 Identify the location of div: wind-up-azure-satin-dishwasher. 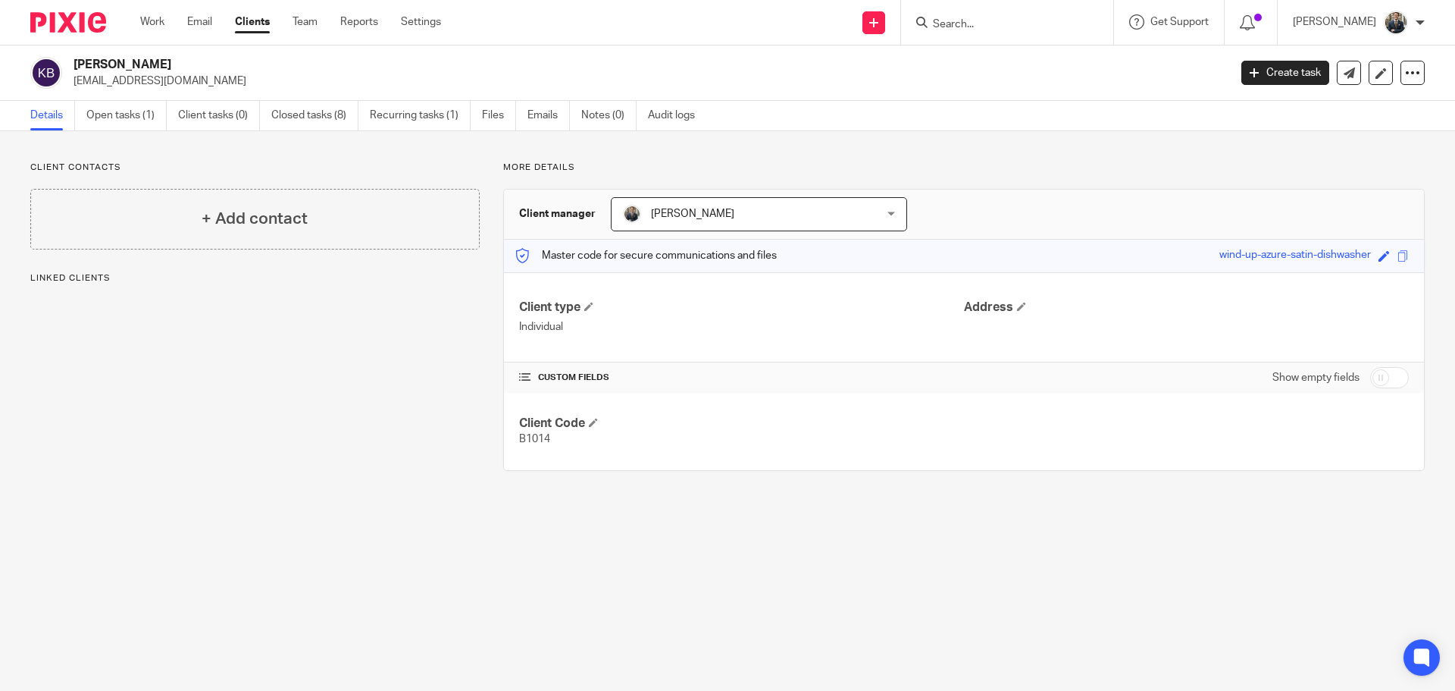
(1295, 255).